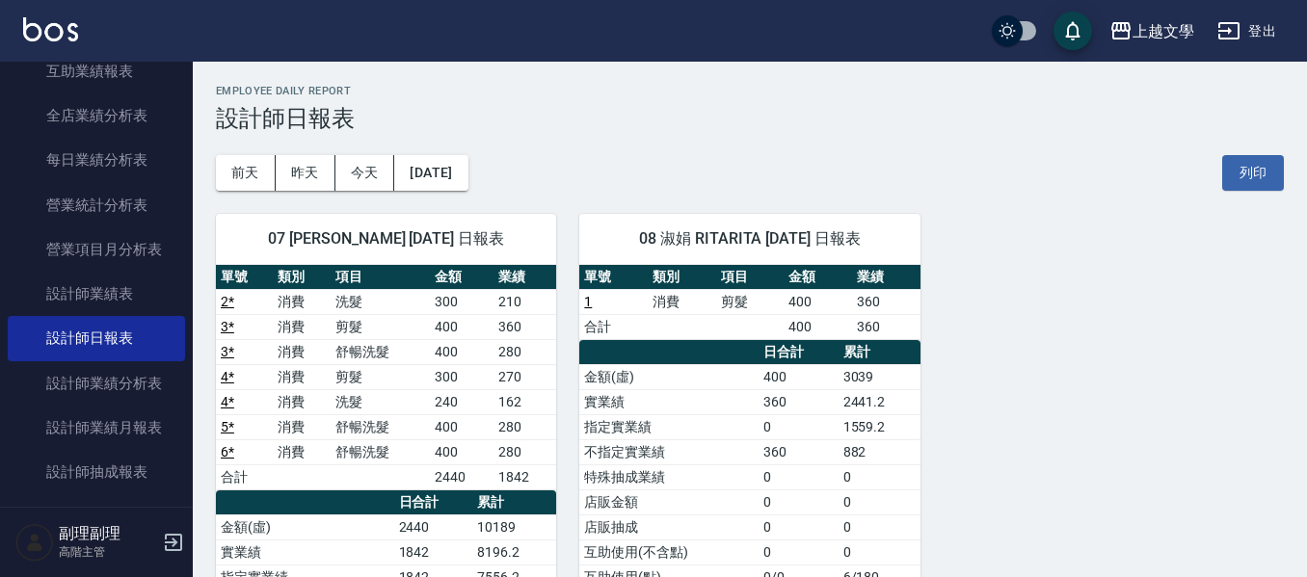 This screenshot has width=1307, height=577. What do you see at coordinates (525, 377) in the screenshot?
I see `td: 270` at bounding box center [525, 377].